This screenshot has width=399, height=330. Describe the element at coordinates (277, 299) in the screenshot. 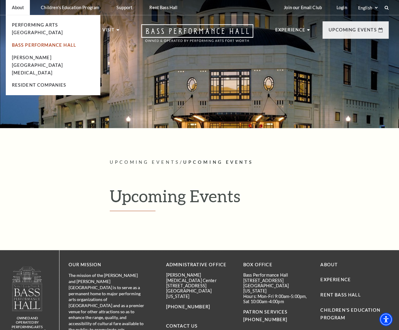

I see `p: Hours: Mon-Fri 9:00am-5:00pm, Sat 10:00am-4:00pm` at that location.